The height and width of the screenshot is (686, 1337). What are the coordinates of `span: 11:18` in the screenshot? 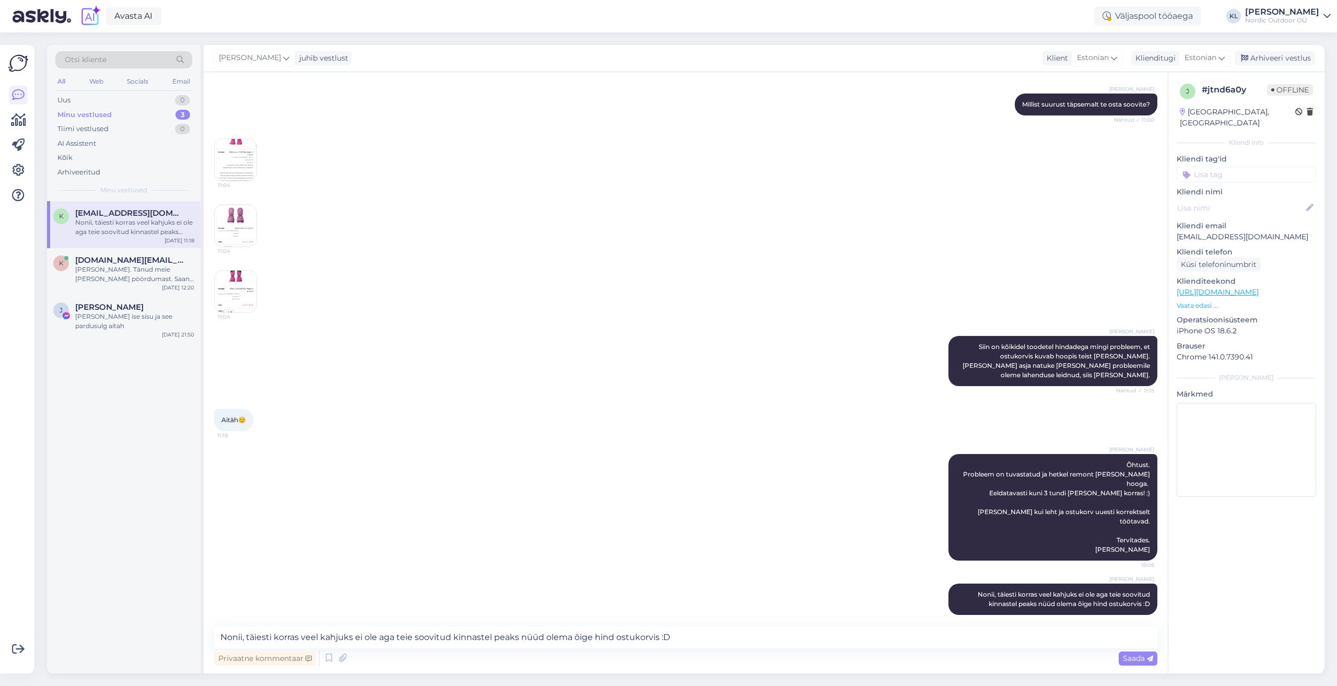 It's located at (237, 435).